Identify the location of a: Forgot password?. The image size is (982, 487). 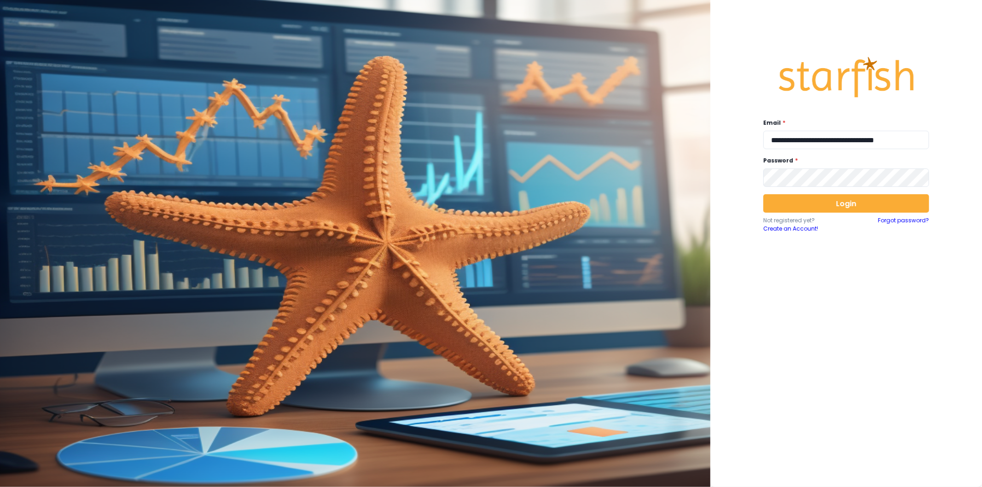
(904, 225).